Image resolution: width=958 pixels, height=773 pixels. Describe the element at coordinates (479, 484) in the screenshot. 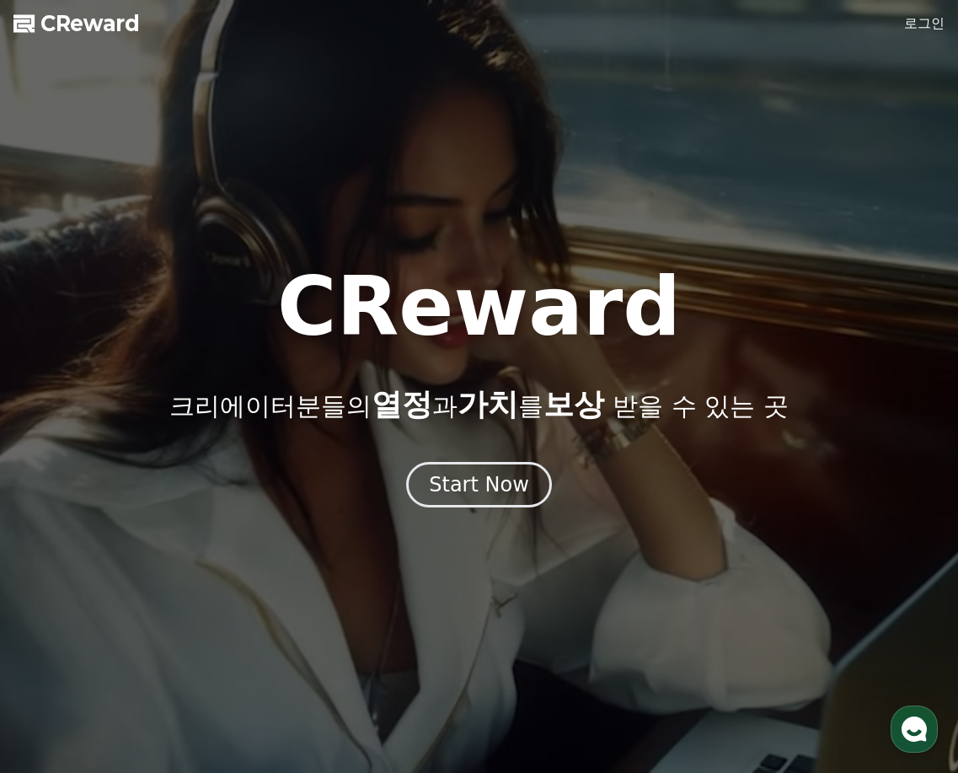

I see `button: Start Now` at that location.